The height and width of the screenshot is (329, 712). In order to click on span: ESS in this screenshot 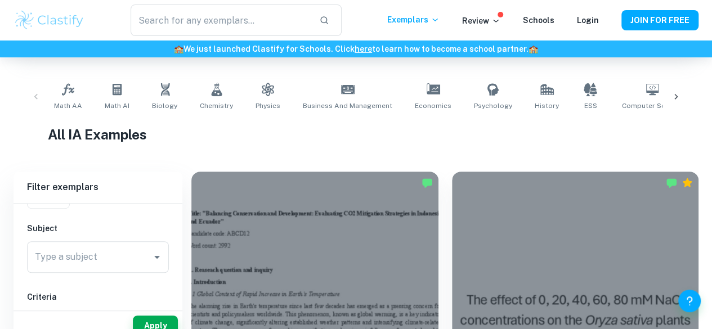, I will do `click(590, 106)`.